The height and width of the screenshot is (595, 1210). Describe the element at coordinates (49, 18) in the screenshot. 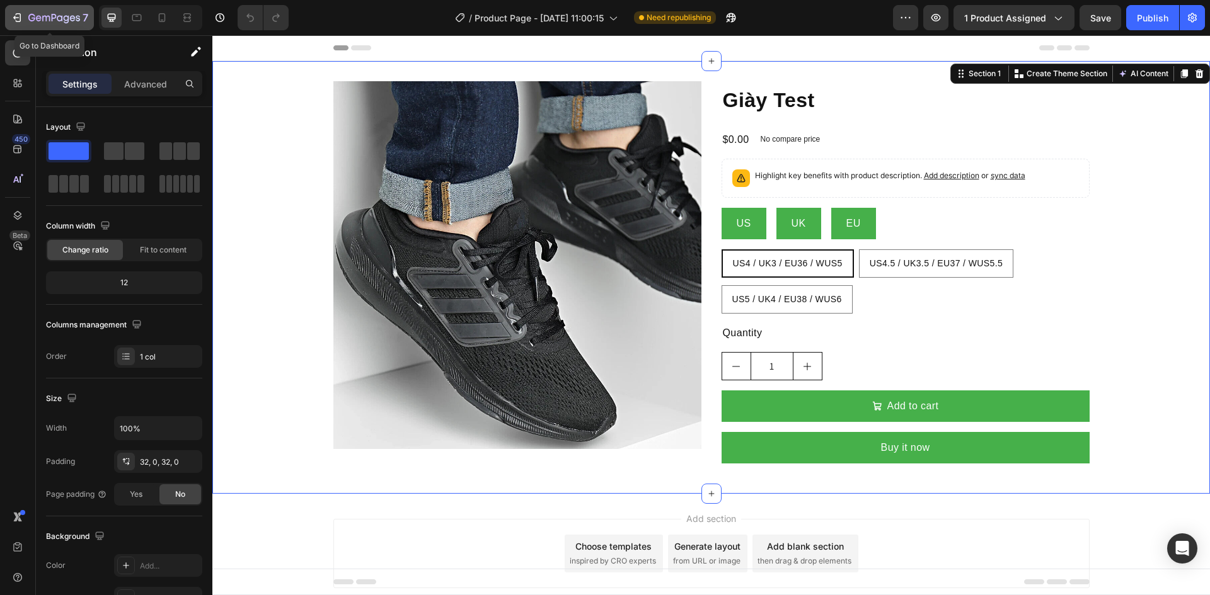

I see `button: 7` at that location.